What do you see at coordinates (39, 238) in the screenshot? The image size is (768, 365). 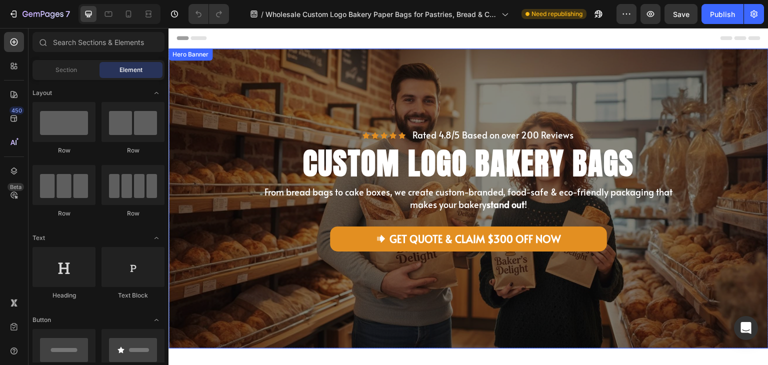 I see `span: Text` at bounding box center [39, 238].